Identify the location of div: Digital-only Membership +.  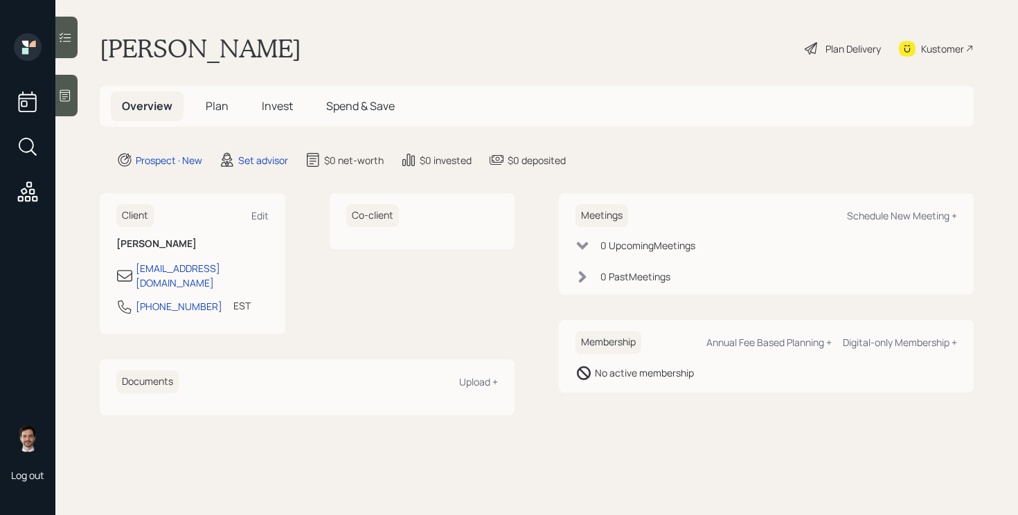
(900, 342).